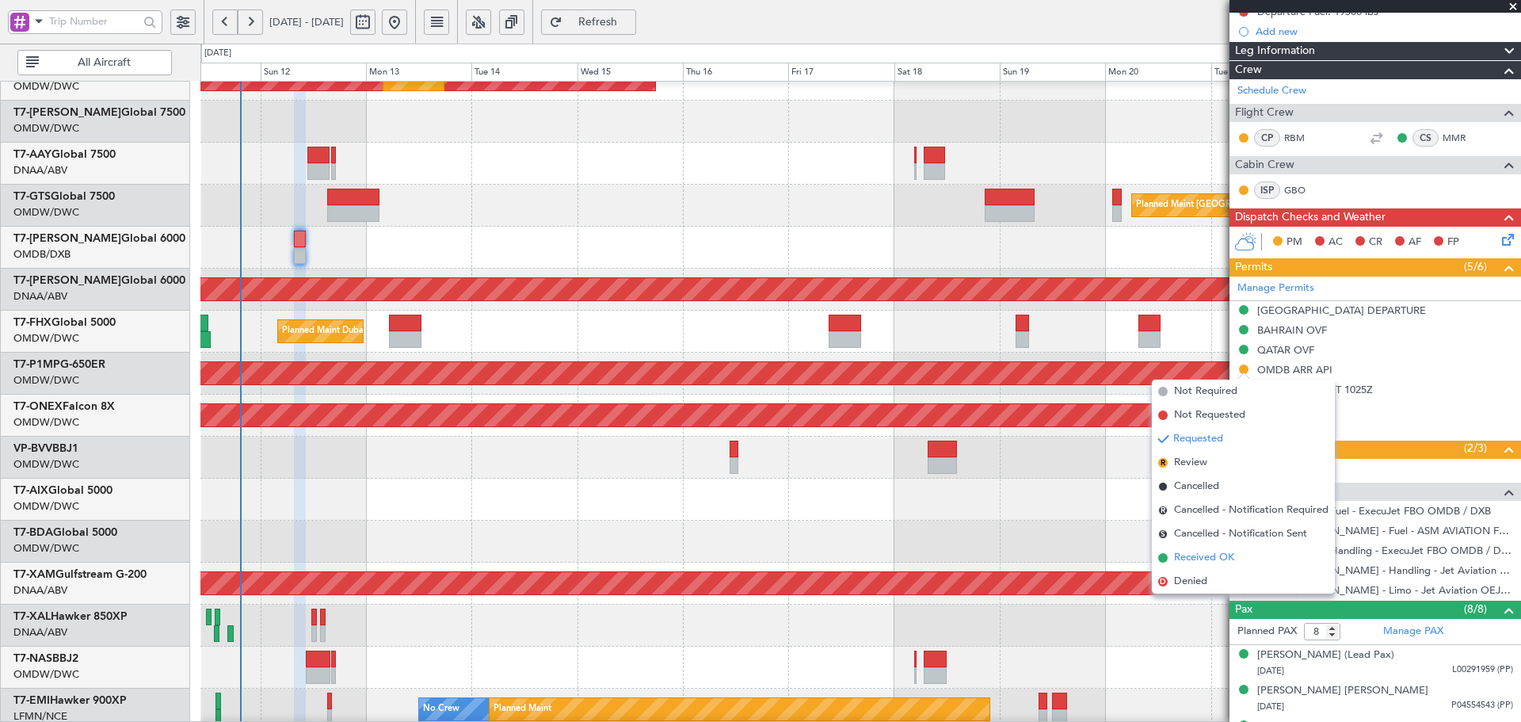 The height and width of the screenshot is (722, 1521). Describe the element at coordinates (1196, 486) in the screenshot. I see `span: Cancelled` at that location.